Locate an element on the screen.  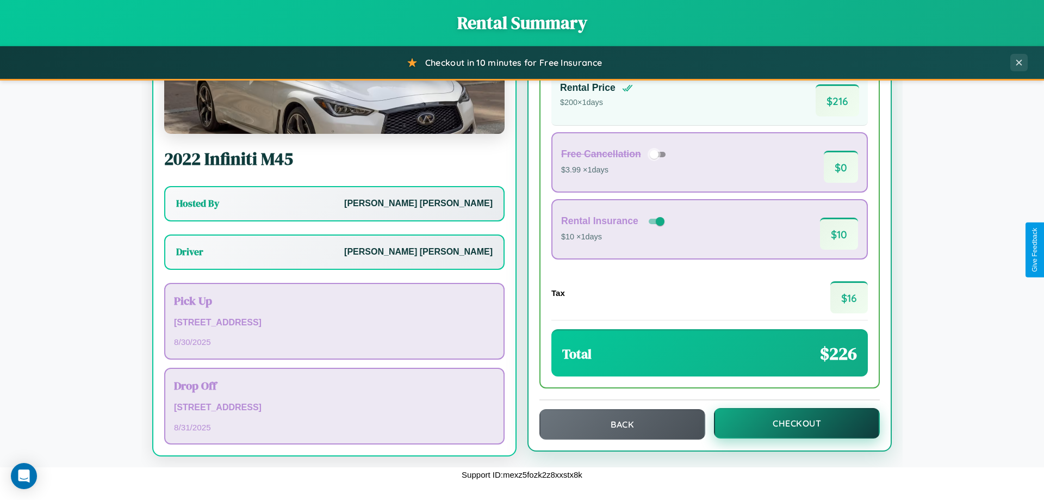
span: $ 226 is located at coordinates (838, 353).